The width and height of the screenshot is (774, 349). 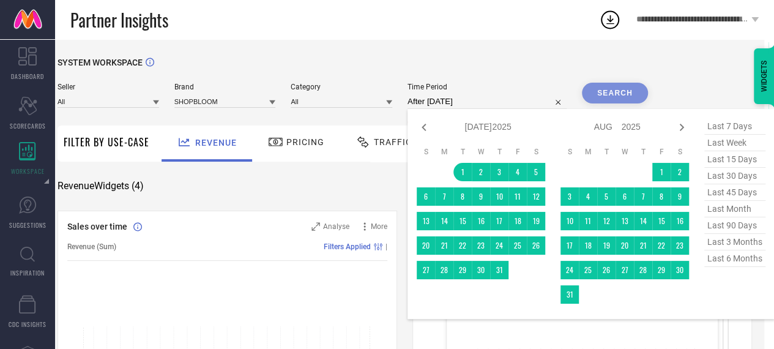 I want to click on td: Fri Aug 08 2025, so click(x=661, y=196).